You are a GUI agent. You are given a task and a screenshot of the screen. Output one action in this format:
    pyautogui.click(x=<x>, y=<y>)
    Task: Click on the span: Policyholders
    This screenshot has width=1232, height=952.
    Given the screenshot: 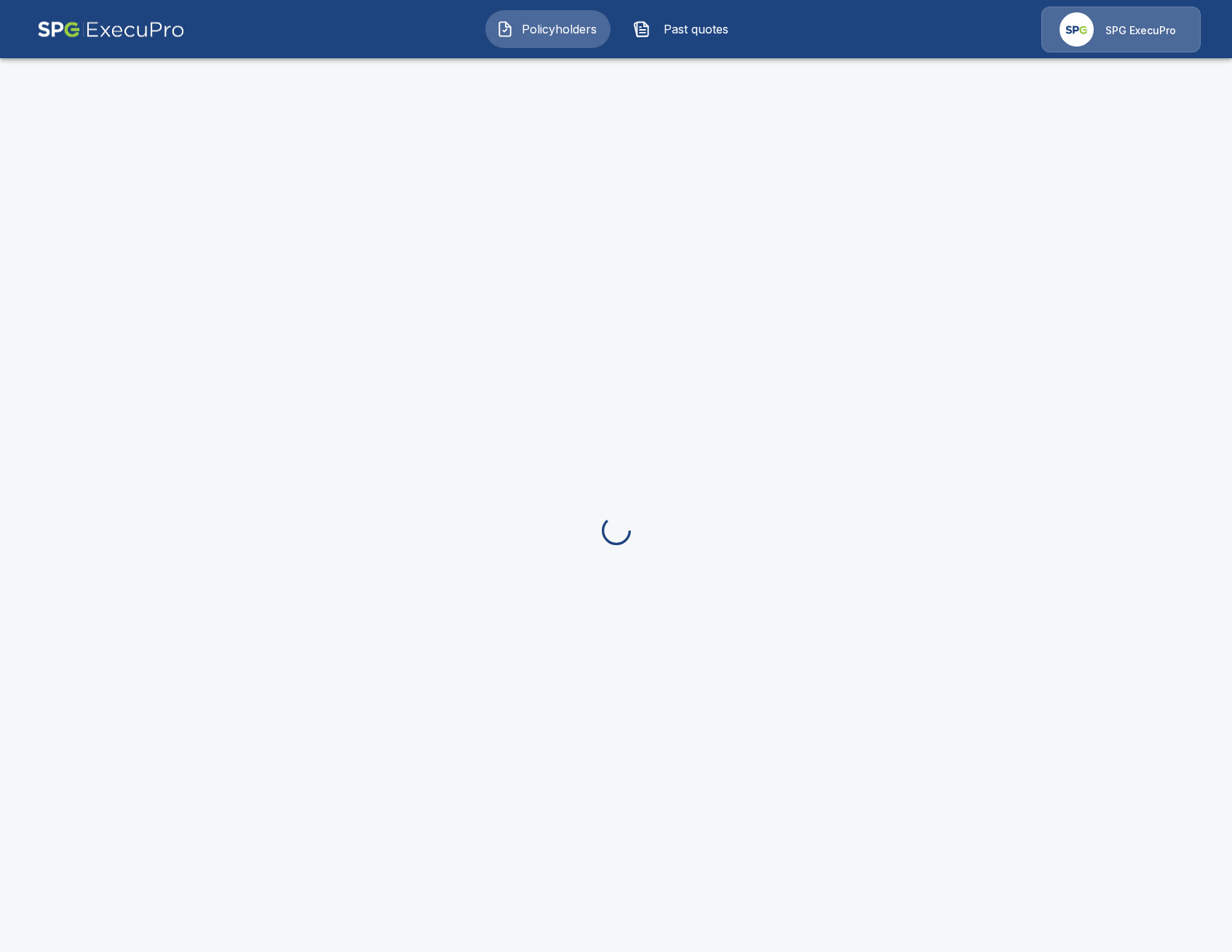 What is the action you would take?
    pyautogui.click(x=560, y=29)
    